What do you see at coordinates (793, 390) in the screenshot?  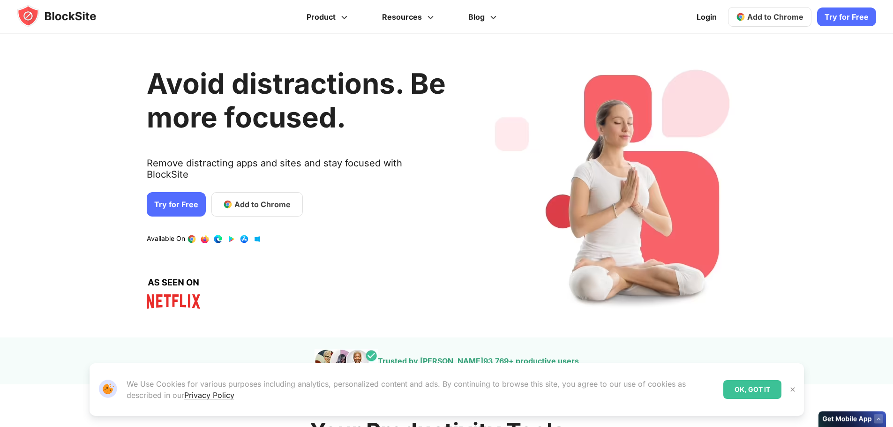 I see `img: Close` at bounding box center [793, 390].